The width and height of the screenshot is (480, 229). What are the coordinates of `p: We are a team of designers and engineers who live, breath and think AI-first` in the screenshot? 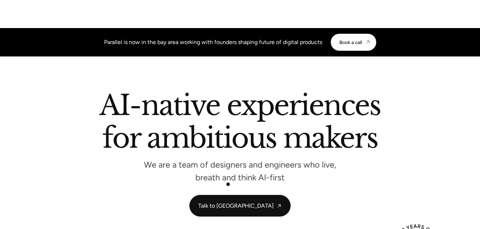 It's located at (240, 171).